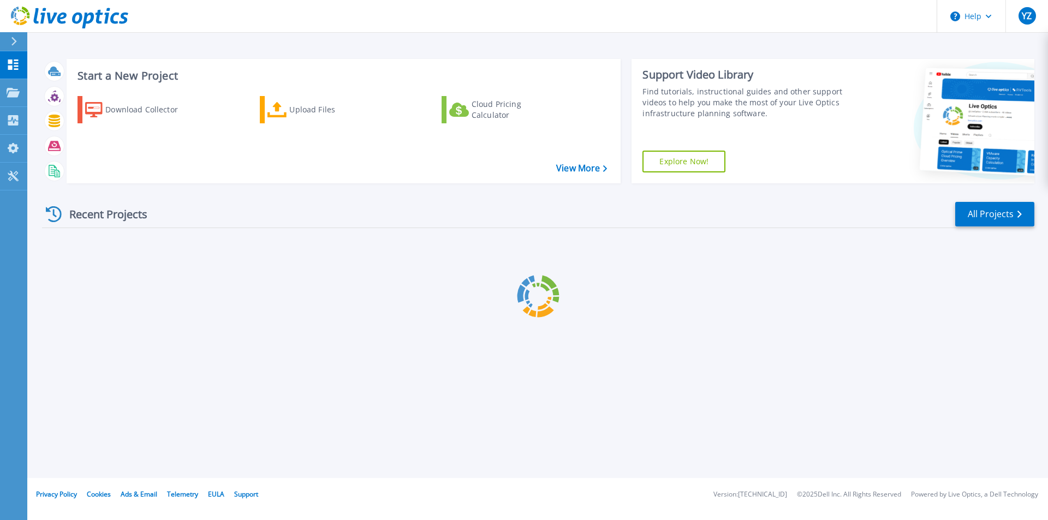 This screenshot has height=520, width=1048. I want to click on div: Support Video Library, so click(745, 75).